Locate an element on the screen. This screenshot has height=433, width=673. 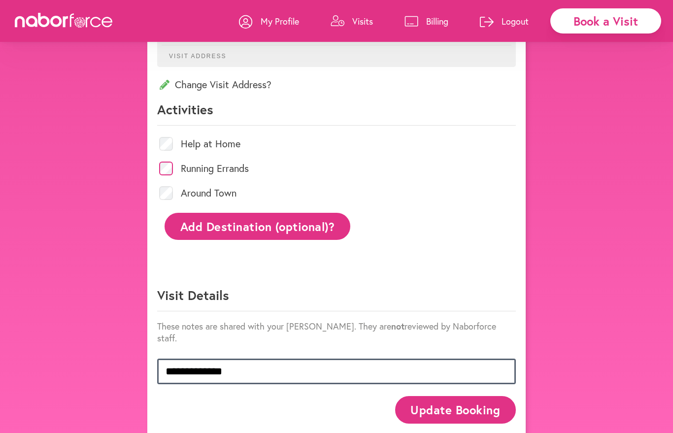
p: Visit Details is located at coordinates (336, 299).